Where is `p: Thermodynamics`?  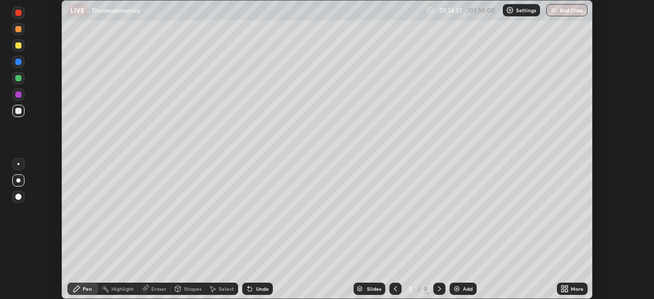
p: Thermodynamics is located at coordinates (115, 10).